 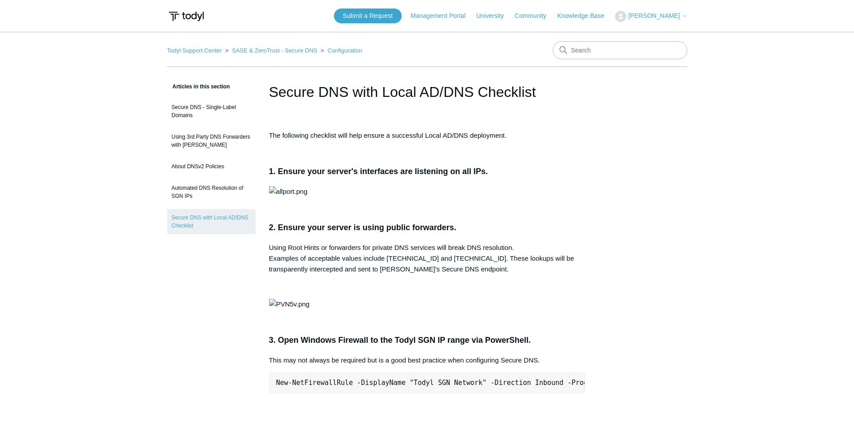 What do you see at coordinates (195, 50) in the screenshot?
I see `a: Todyl Support Center` at bounding box center [195, 50].